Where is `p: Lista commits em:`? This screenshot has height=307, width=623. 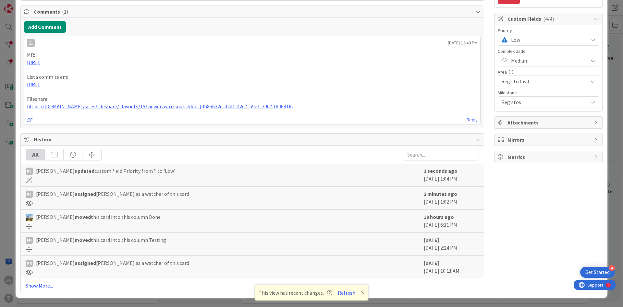 p: Lista commits em: is located at coordinates (252, 77).